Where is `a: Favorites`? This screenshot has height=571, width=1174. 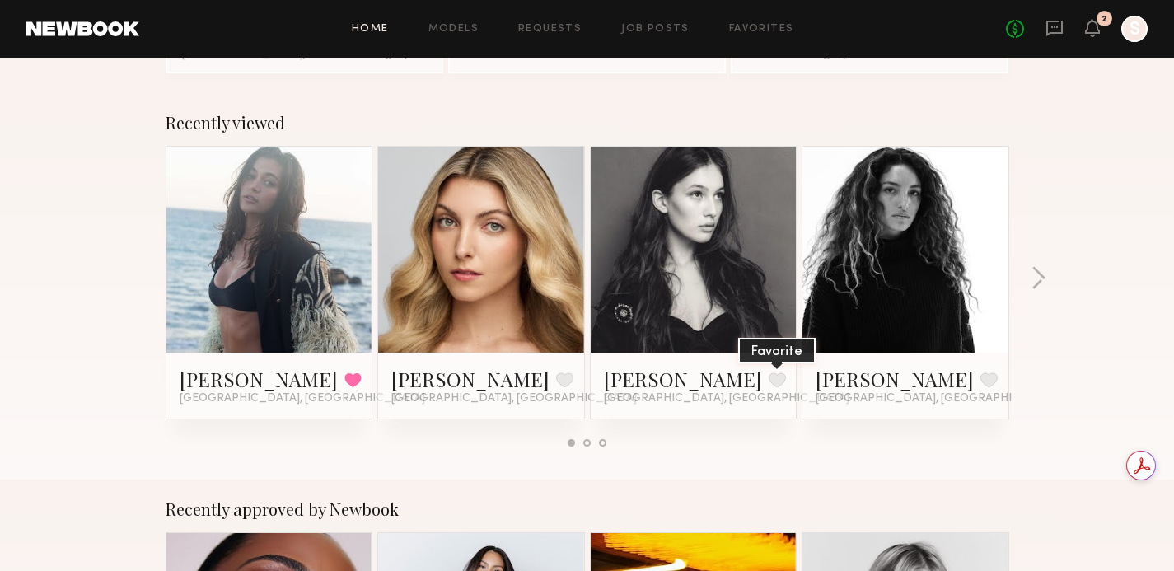 a: Favorites is located at coordinates (761, 29).